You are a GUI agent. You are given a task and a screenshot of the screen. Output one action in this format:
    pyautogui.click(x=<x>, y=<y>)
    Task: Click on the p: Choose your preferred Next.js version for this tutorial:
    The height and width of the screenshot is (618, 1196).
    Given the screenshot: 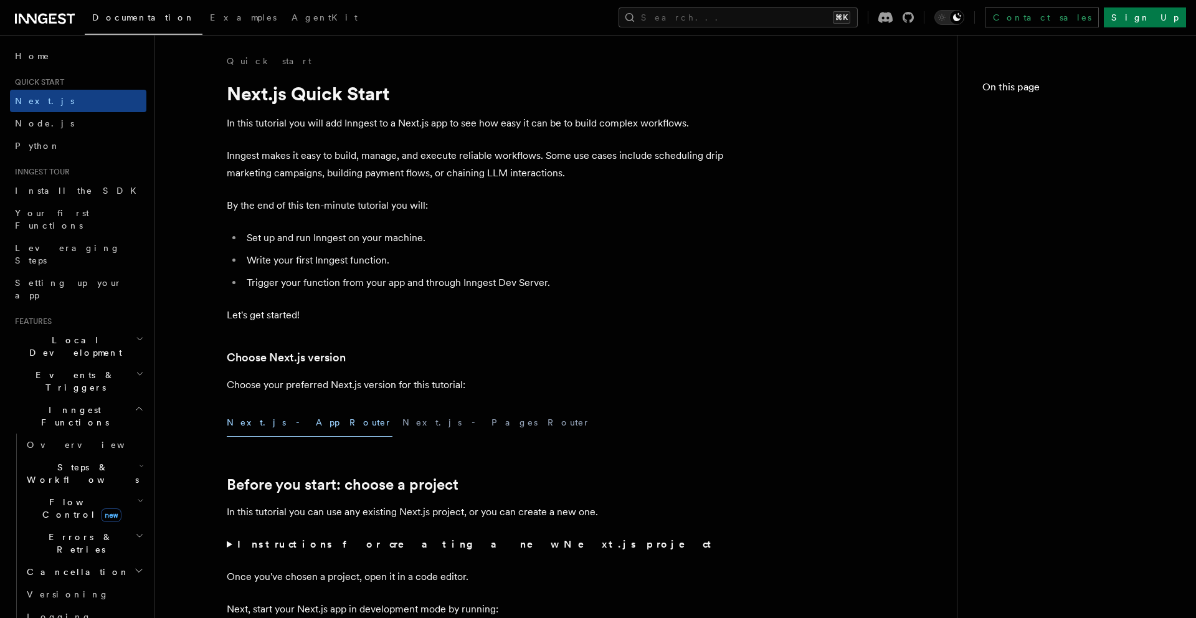 What is the action you would take?
    pyautogui.click(x=476, y=385)
    